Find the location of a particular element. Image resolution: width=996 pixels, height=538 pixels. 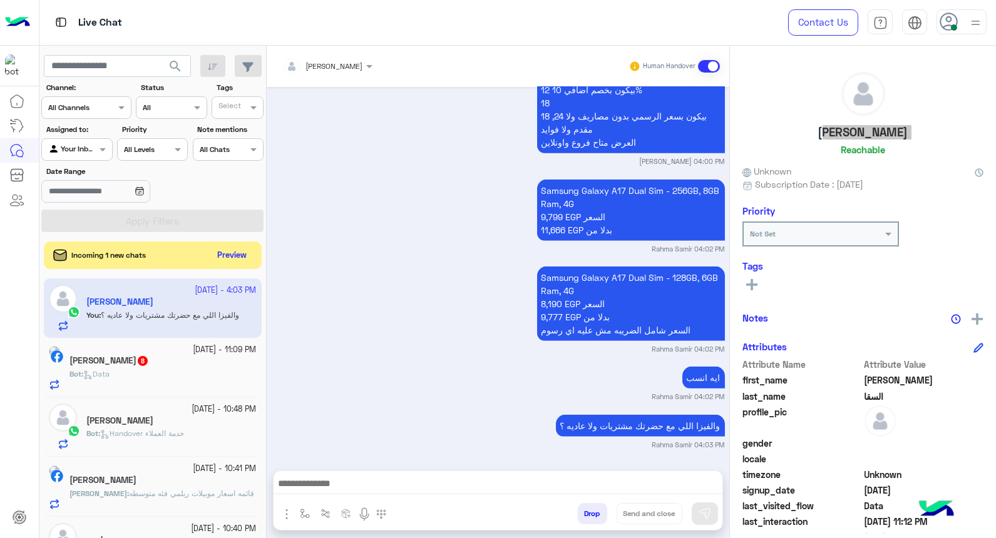

h5: Ahmed Shaban is located at coordinates (109, 360).